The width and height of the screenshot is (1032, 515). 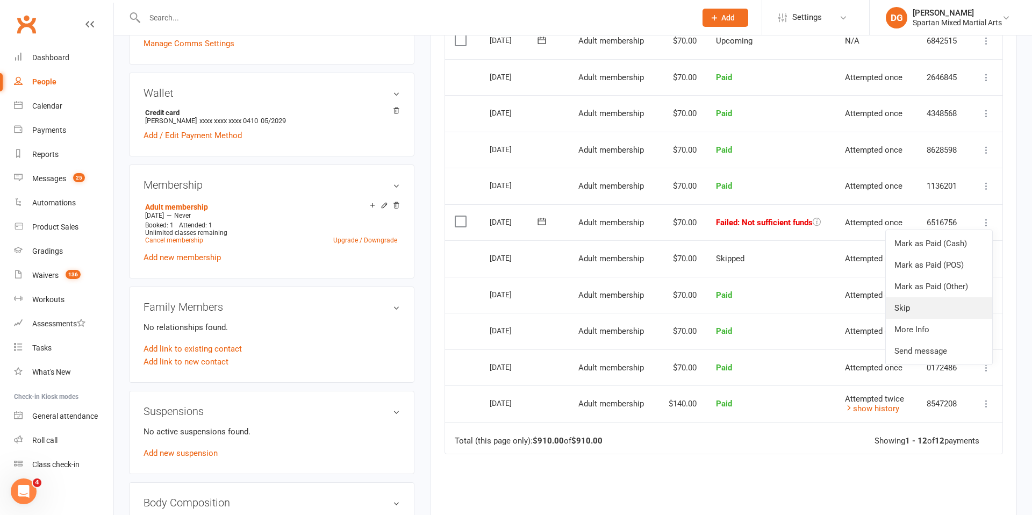 I want to click on div: Calendar, so click(x=47, y=106).